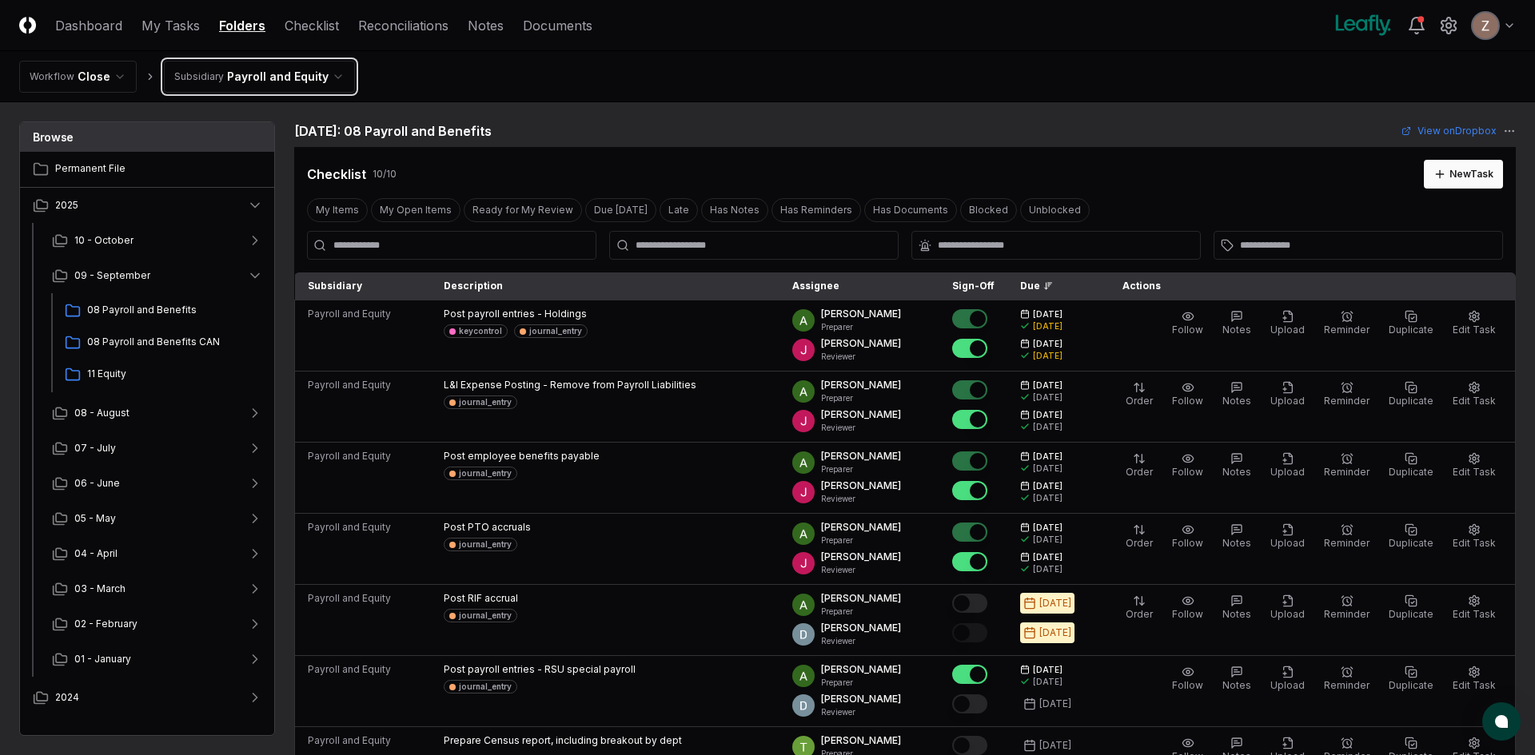 Image resolution: width=1535 pixels, height=755 pixels. Describe the element at coordinates (403, 26) in the screenshot. I see `a: Reconciliations` at that location.